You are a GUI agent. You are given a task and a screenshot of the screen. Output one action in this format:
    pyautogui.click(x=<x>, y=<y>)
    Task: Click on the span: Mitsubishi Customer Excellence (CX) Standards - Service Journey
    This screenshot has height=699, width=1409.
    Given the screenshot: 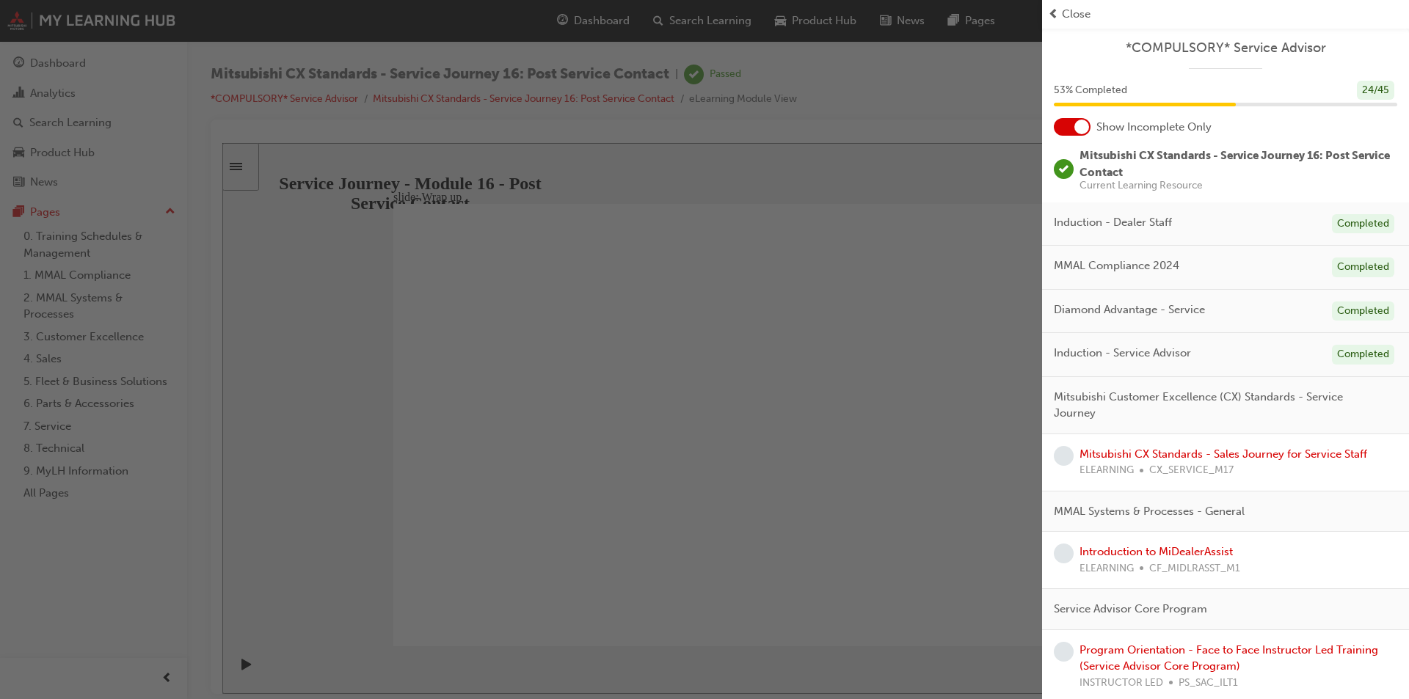 What is the action you would take?
    pyautogui.click(x=1219, y=405)
    